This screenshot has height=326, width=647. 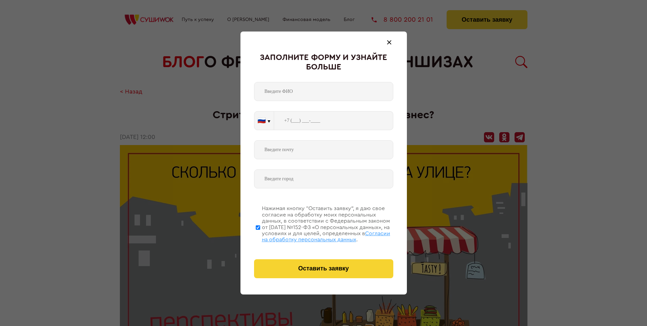 I want to click on input: Введите почту, so click(x=323, y=150).